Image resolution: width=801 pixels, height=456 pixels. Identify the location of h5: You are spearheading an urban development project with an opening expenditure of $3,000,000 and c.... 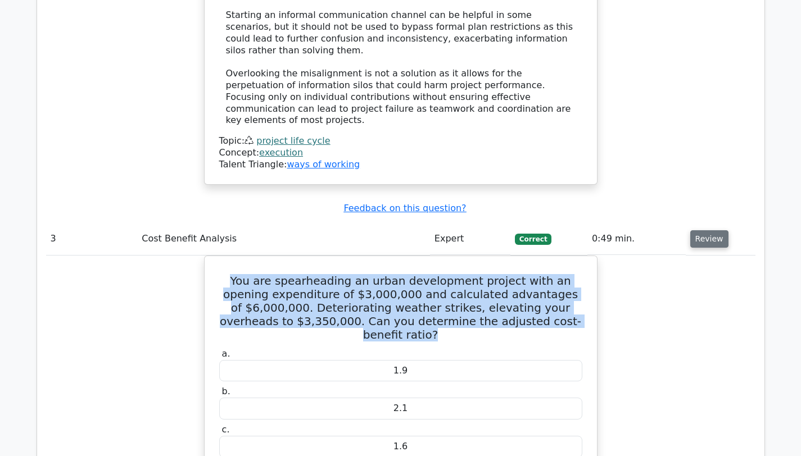
(401, 308).